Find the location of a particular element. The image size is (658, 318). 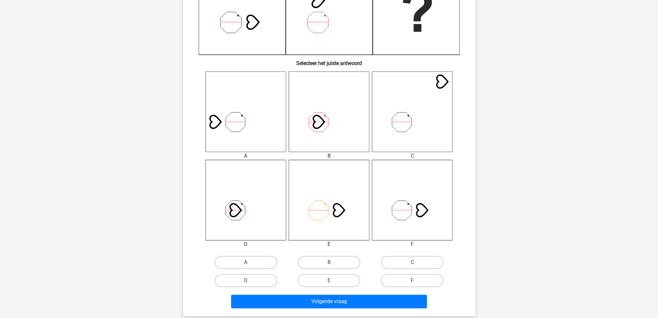

label: A is located at coordinates (246, 262).